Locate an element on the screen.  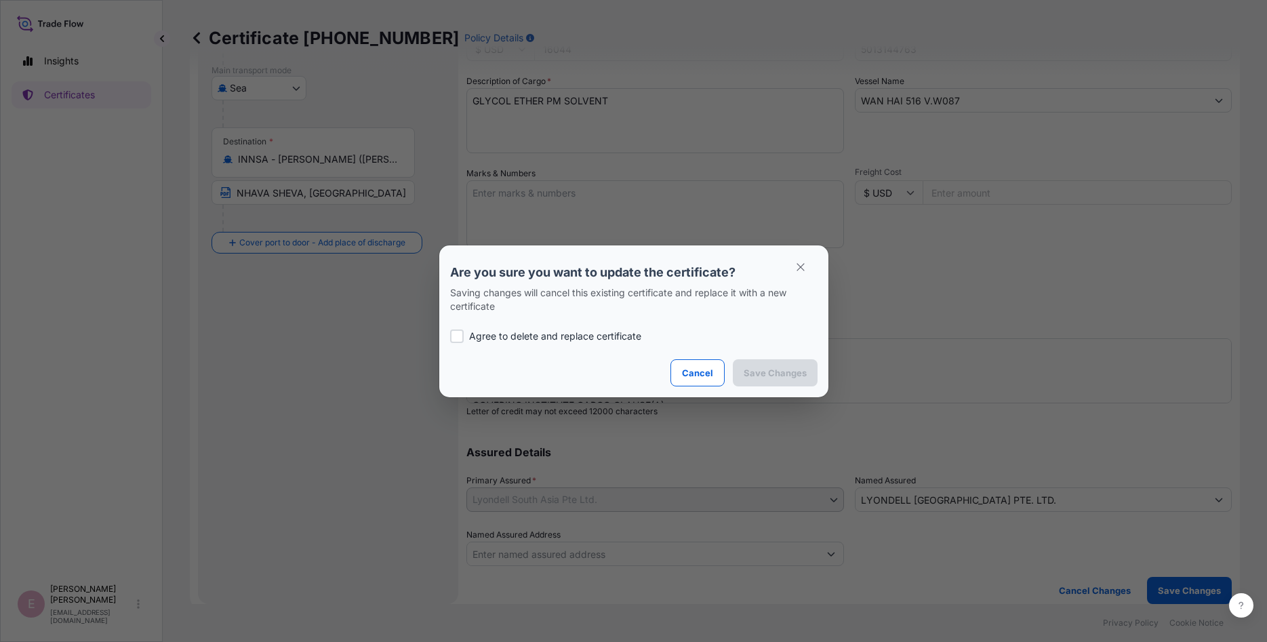
button: Cancel is located at coordinates (697, 373).